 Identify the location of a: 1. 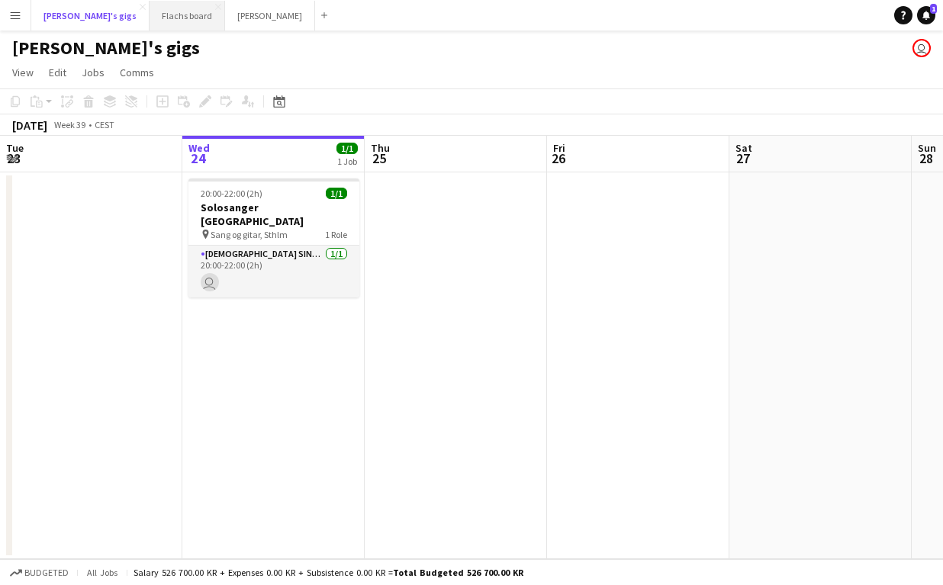
(926, 15).